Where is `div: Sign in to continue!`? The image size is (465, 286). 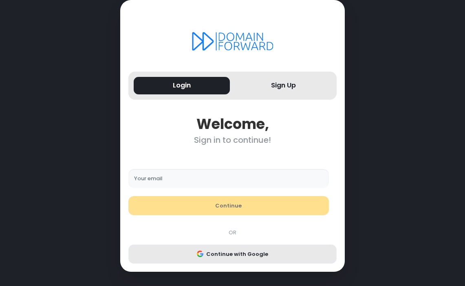
div: Sign in to continue! is located at coordinates (232, 140).